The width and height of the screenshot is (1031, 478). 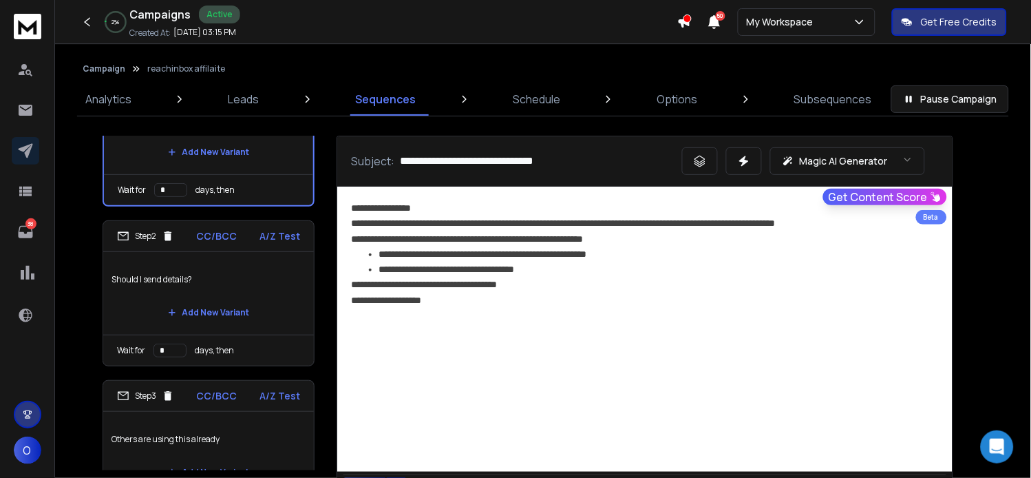 I want to click on button: Campaign, so click(x=104, y=69).